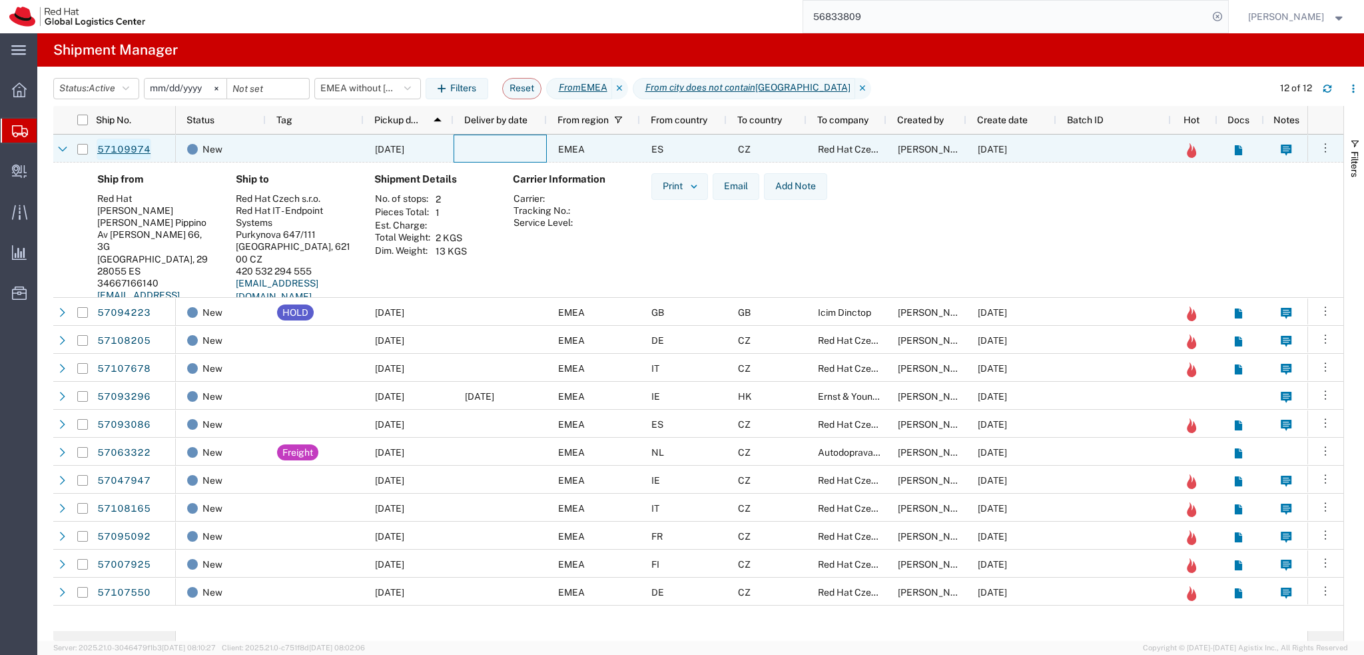 The width and height of the screenshot is (1364, 655). What do you see at coordinates (293, 648) in the screenshot?
I see `span: Client: 2025.21.0-c751f8d` at bounding box center [293, 648].